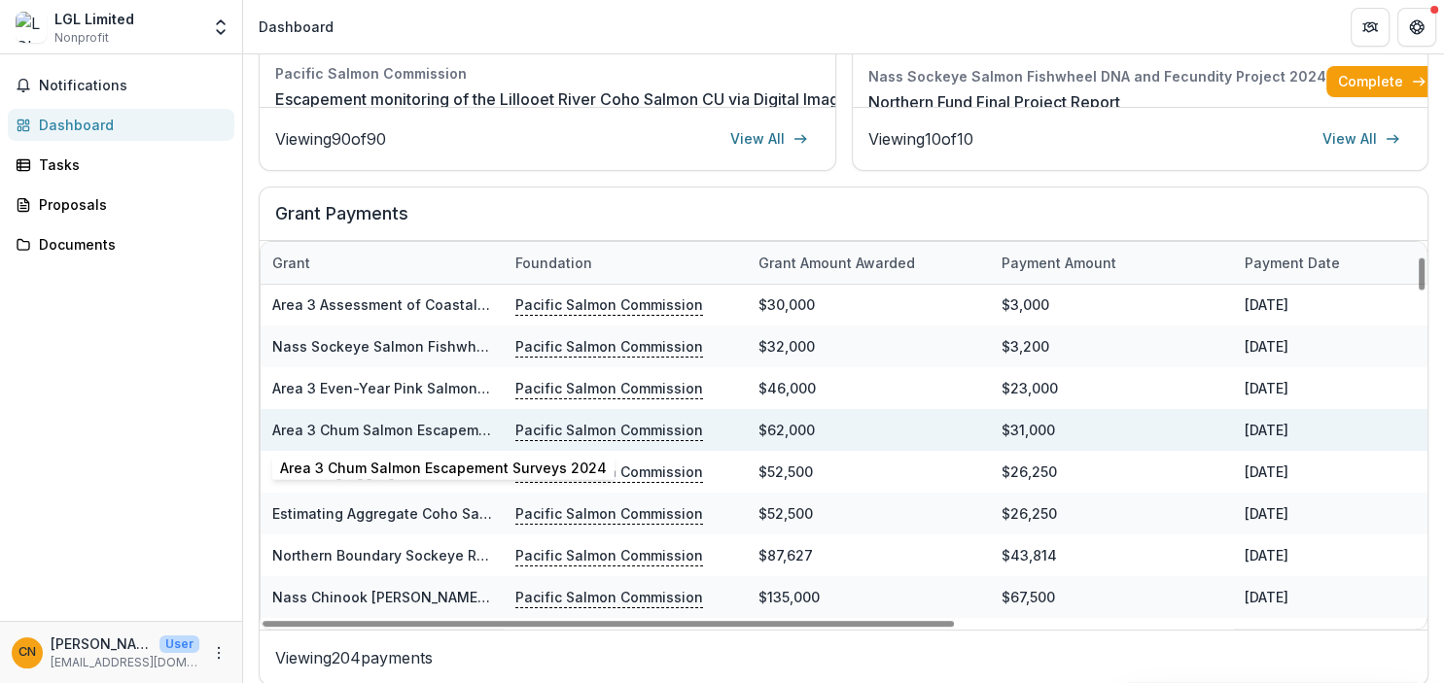  I want to click on button: Partners, so click(1370, 27).